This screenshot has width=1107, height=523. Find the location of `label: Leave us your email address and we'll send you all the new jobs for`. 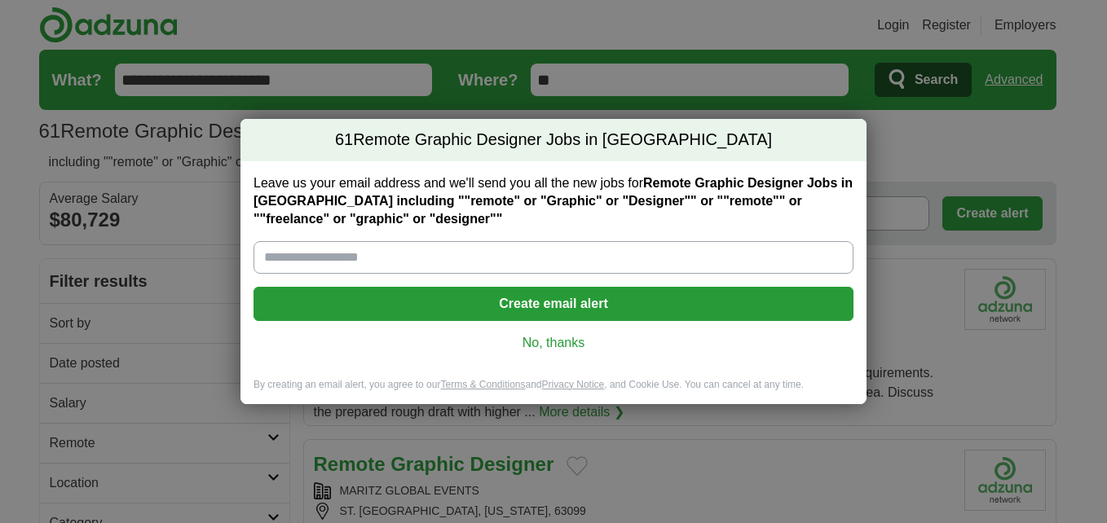

label: Leave us your email address and we'll send you all the new jobs for is located at coordinates (554, 201).